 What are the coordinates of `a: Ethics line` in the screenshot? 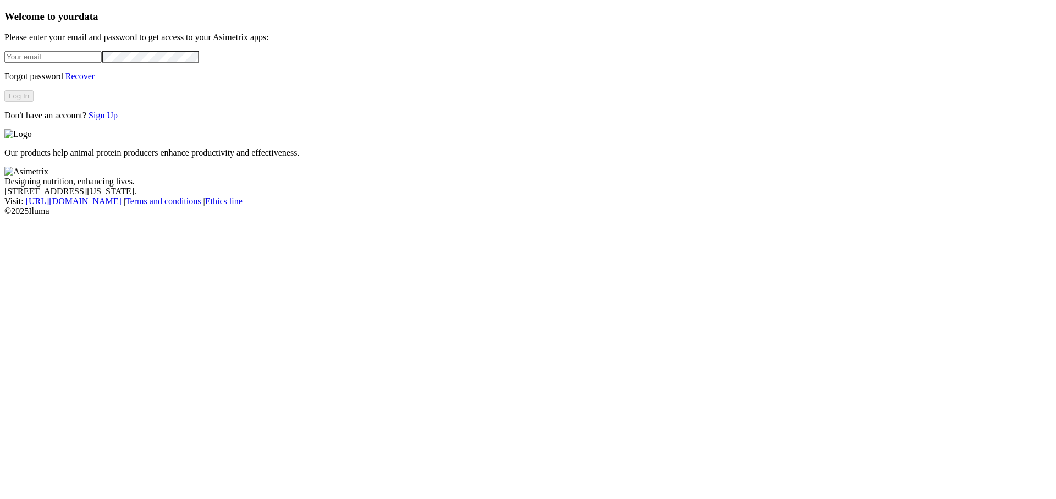 It's located at (224, 201).